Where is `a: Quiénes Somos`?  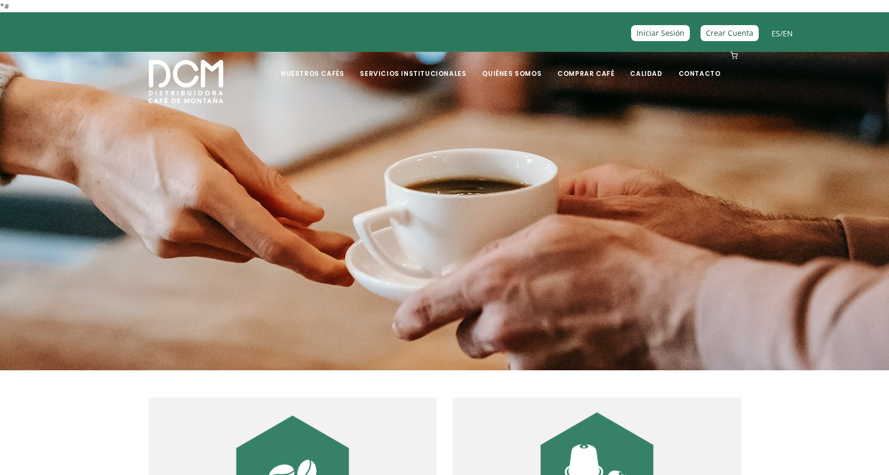
a: Quiénes Somos is located at coordinates (512, 65).